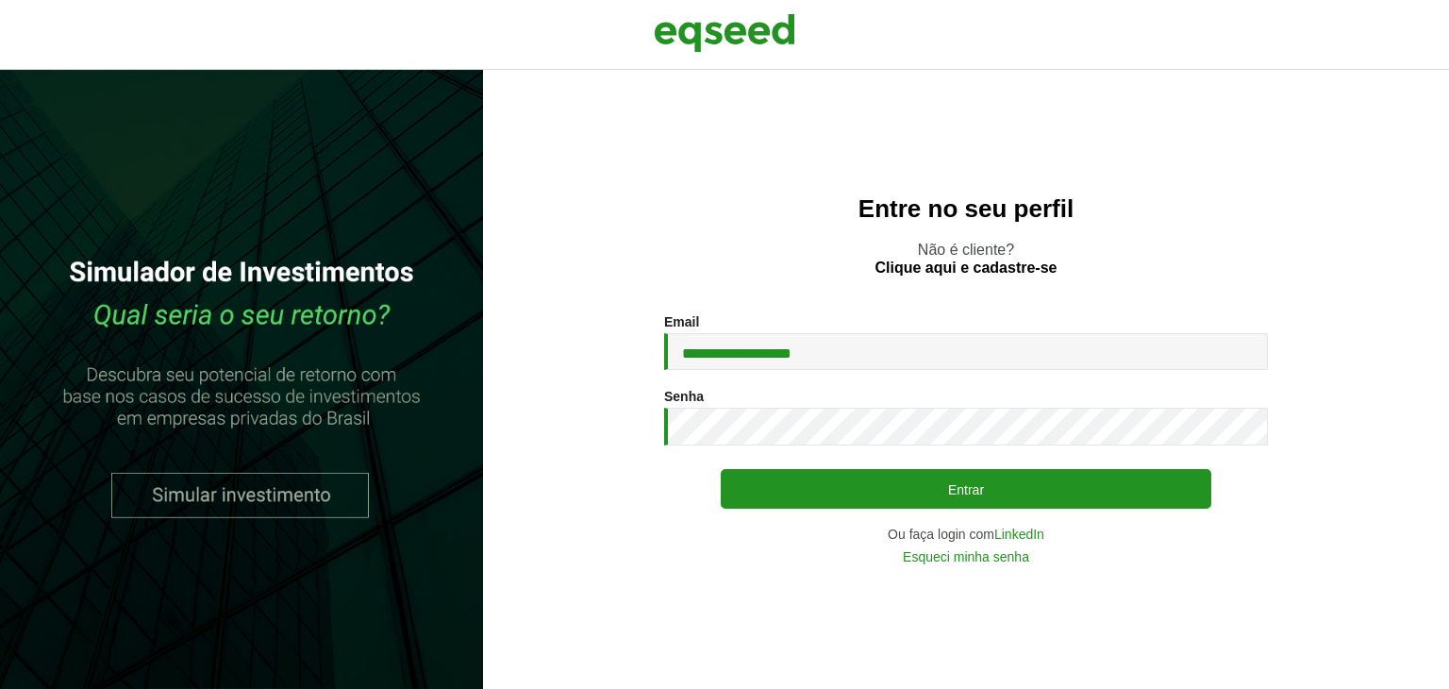 The height and width of the screenshot is (689, 1449). What do you see at coordinates (966, 208) in the screenshot?
I see `h2: Entre no seu perfil` at bounding box center [966, 208].